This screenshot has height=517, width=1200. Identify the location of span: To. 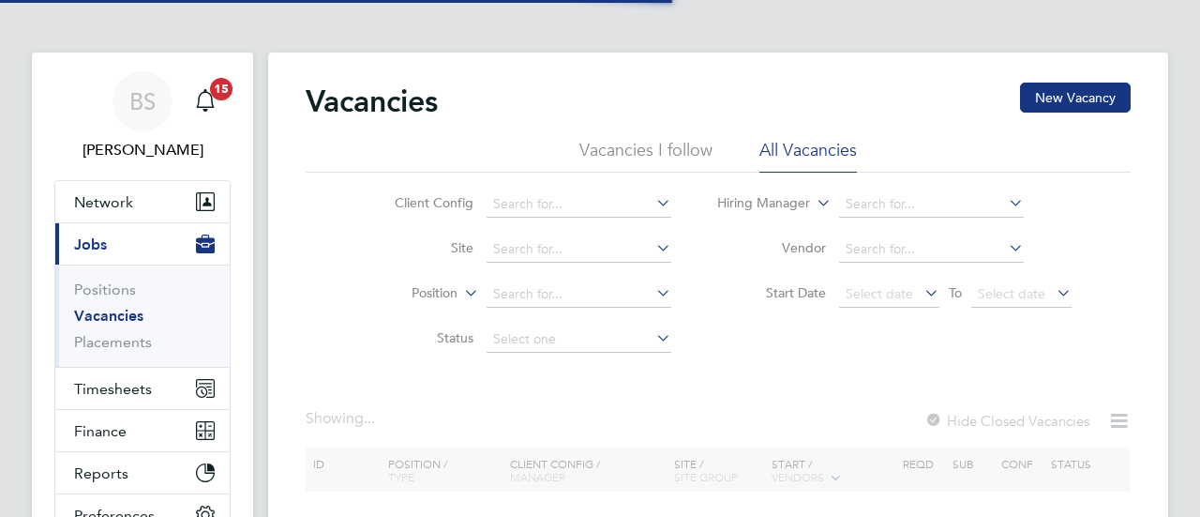
(956, 293).